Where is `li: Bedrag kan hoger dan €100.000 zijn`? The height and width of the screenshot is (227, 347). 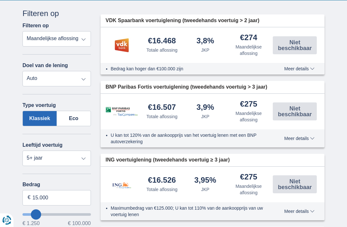 li: Bedrag kan hoger dan €100.000 zijn is located at coordinates (191, 69).